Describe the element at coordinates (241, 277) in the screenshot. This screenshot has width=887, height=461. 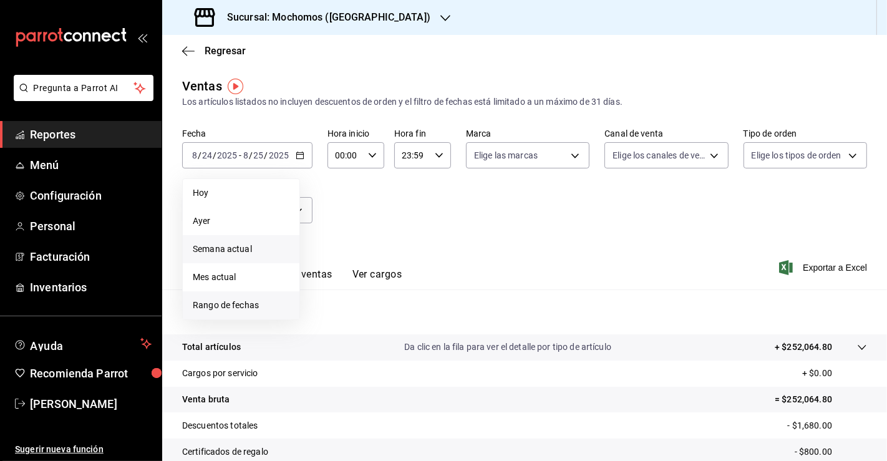
I see `span: Mes actual` at that location.